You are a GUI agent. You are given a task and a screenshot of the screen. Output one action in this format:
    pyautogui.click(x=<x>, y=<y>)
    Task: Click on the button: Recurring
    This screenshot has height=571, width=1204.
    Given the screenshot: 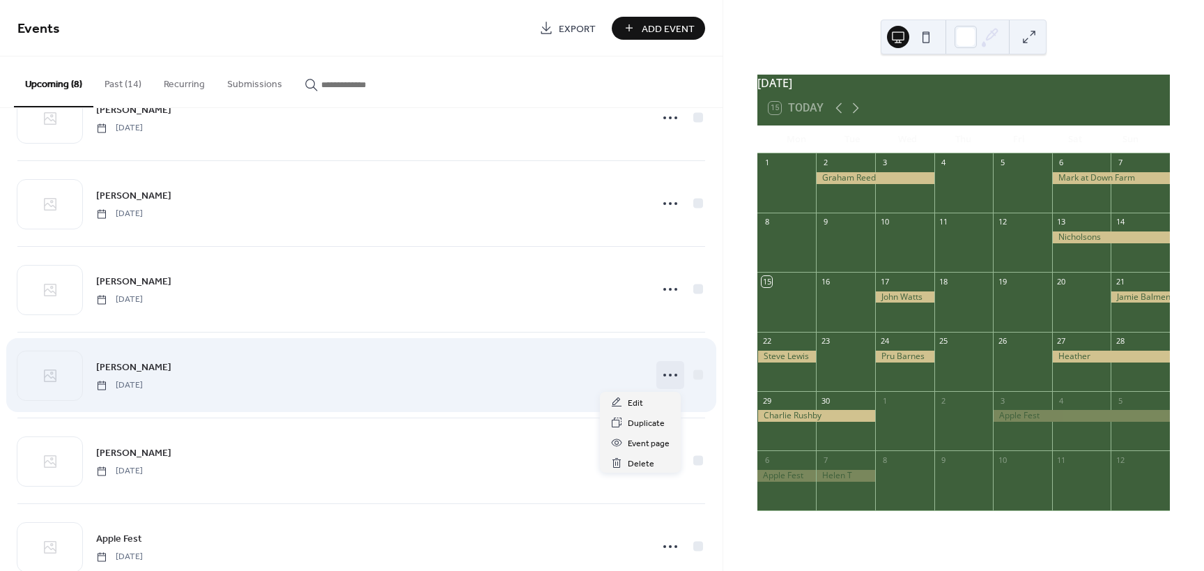 What is the action you would take?
    pyautogui.click(x=184, y=81)
    